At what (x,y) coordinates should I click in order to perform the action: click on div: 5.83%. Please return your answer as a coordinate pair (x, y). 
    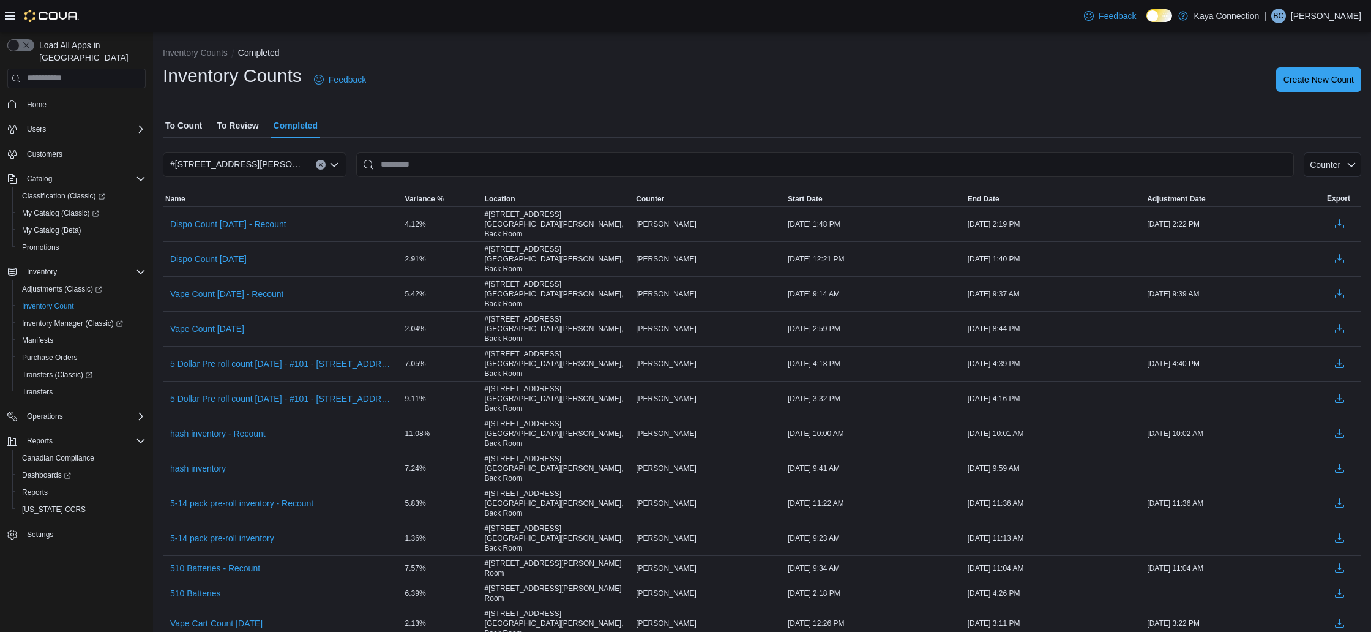
    Looking at the image, I should click on (443, 503).